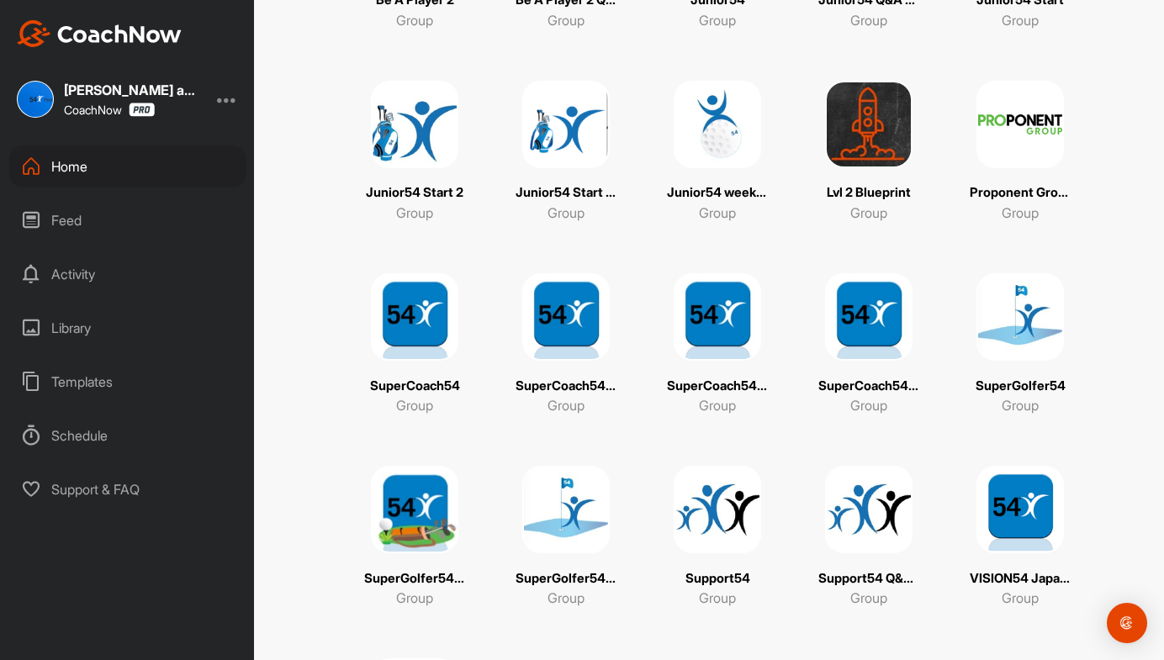  I want to click on img: square_f04c88e5f31edc390b6a8361c2272c96.png, so click(415, 510).